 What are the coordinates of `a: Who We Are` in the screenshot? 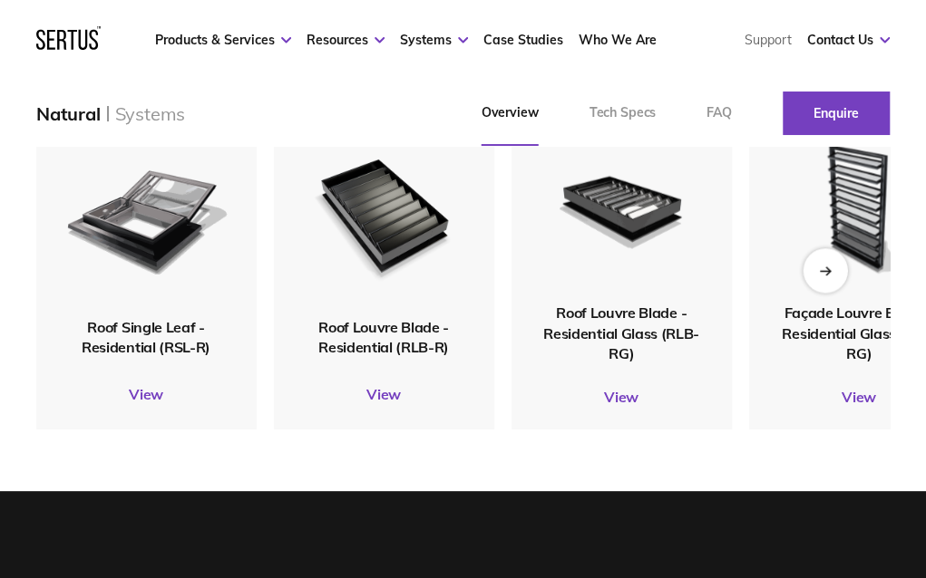 It's located at (617, 40).